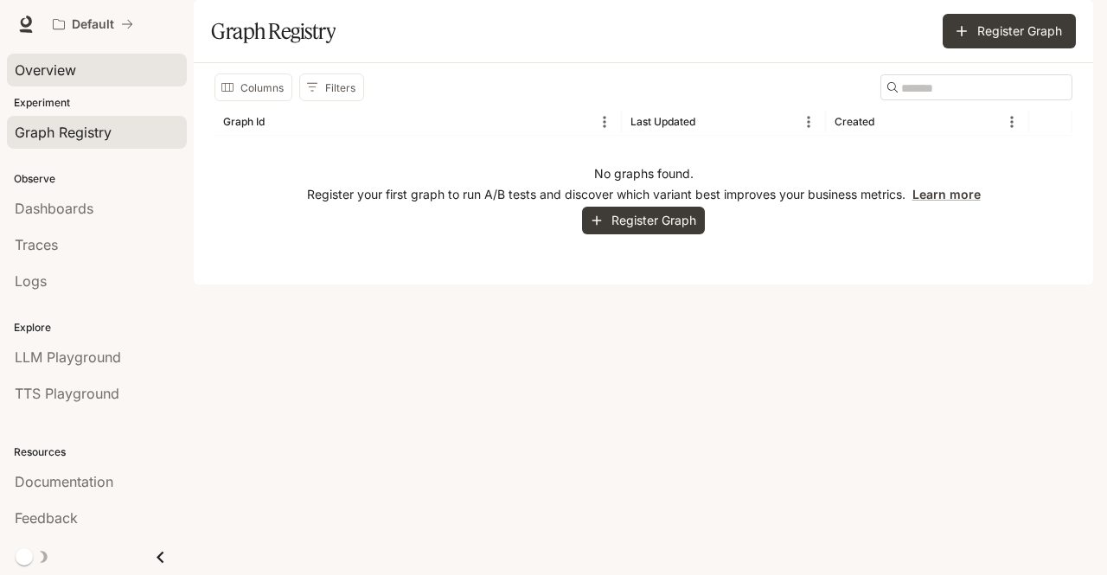 This screenshot has height=575, width=1107. I want to click on div: Graph Id, so click(244, 121).